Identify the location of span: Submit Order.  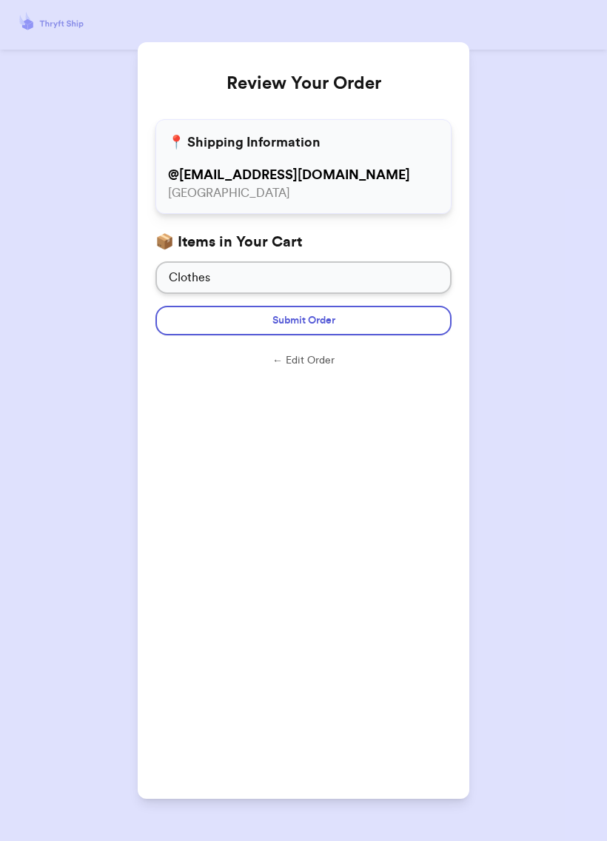
(303, 320).